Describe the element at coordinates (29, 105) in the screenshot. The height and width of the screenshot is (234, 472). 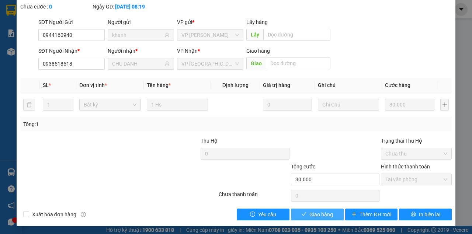
I see `button: delete` at that location.